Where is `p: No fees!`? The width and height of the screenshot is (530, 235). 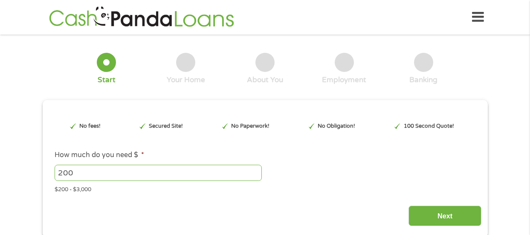
p: No fees! is located at coordinates (90, 126).